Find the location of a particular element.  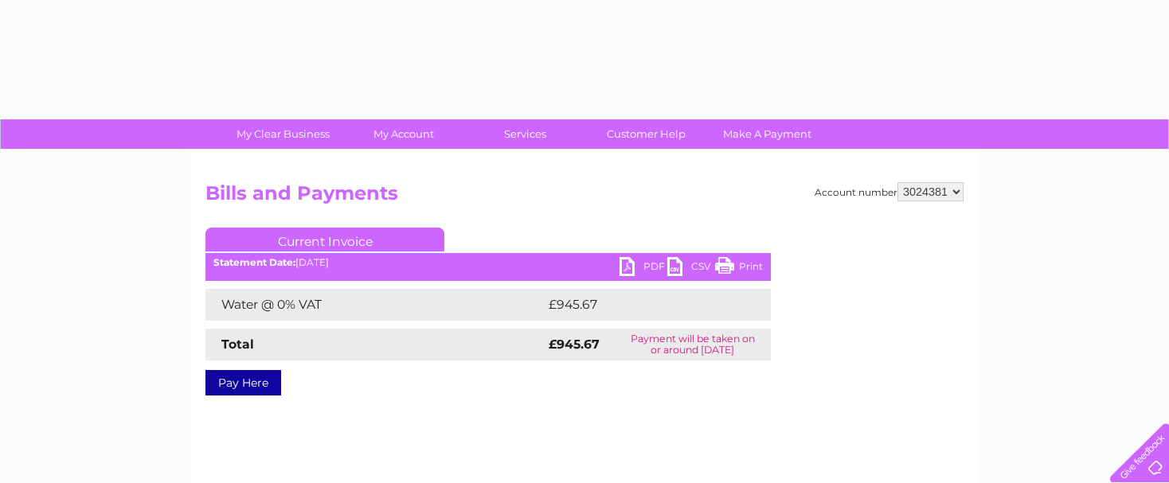

a: Pay Here is located at coordinates (243, 383).